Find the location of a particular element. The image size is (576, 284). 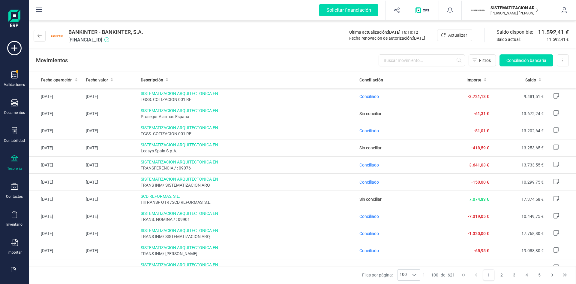

td: 10.449,75 € is located at coordinates (519, 216).